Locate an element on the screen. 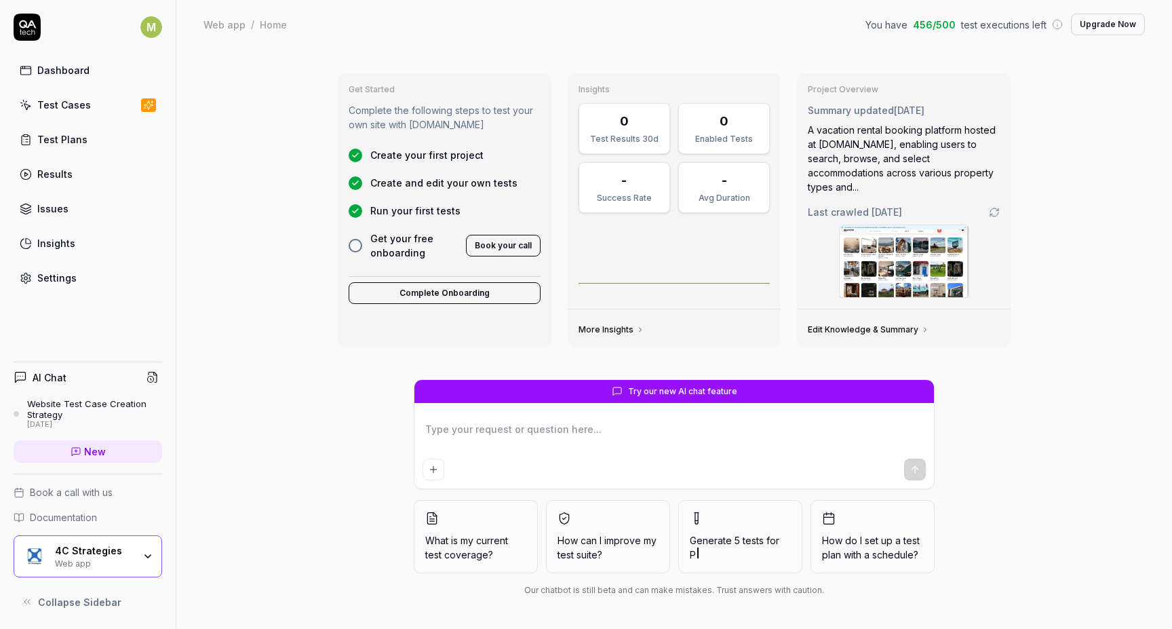  span: Summary updated is located at coordinates (851, 110).